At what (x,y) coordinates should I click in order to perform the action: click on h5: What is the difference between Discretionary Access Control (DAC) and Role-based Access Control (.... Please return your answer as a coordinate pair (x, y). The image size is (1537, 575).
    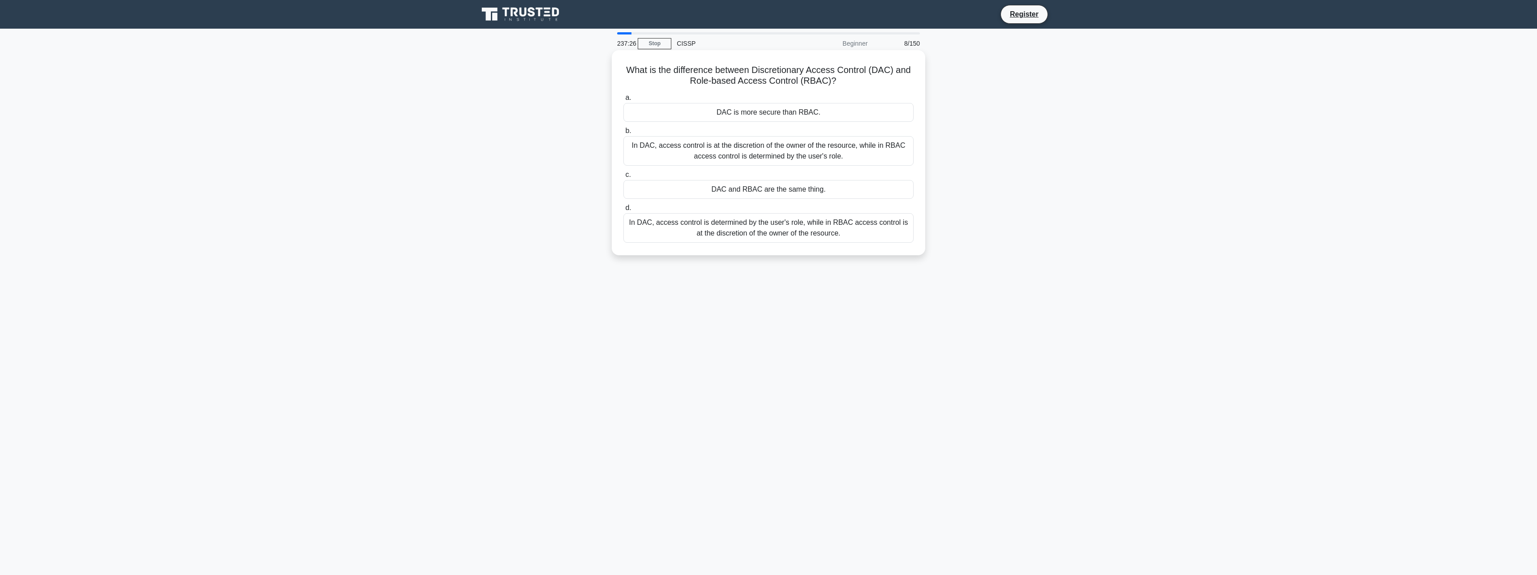
    Looking at the image, I should click on (768, 76).